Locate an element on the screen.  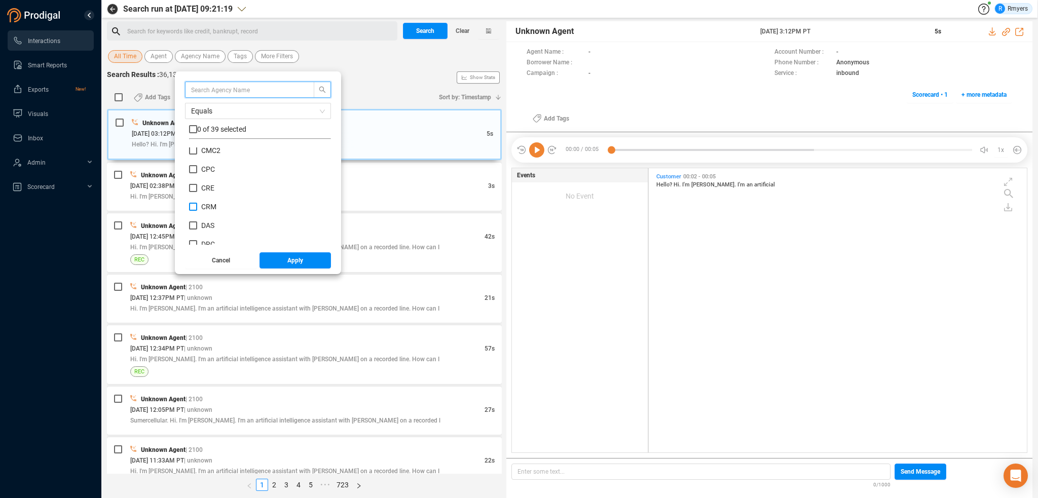
span: 1x is located at coordinates (1001, 150).